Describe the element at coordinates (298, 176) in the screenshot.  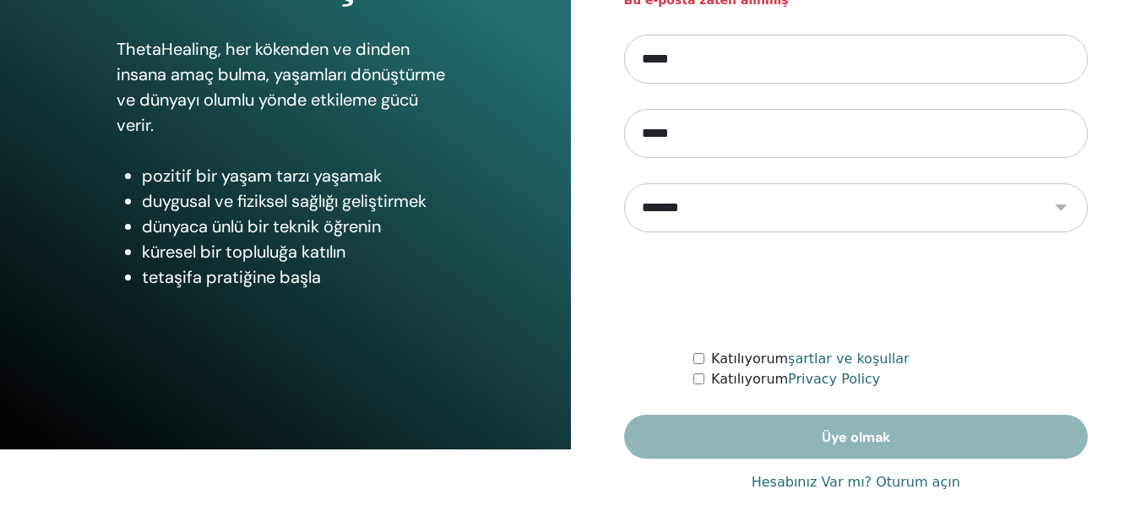
I see `li: pozitif bir yaşam tarzı yaşamak` at that location.